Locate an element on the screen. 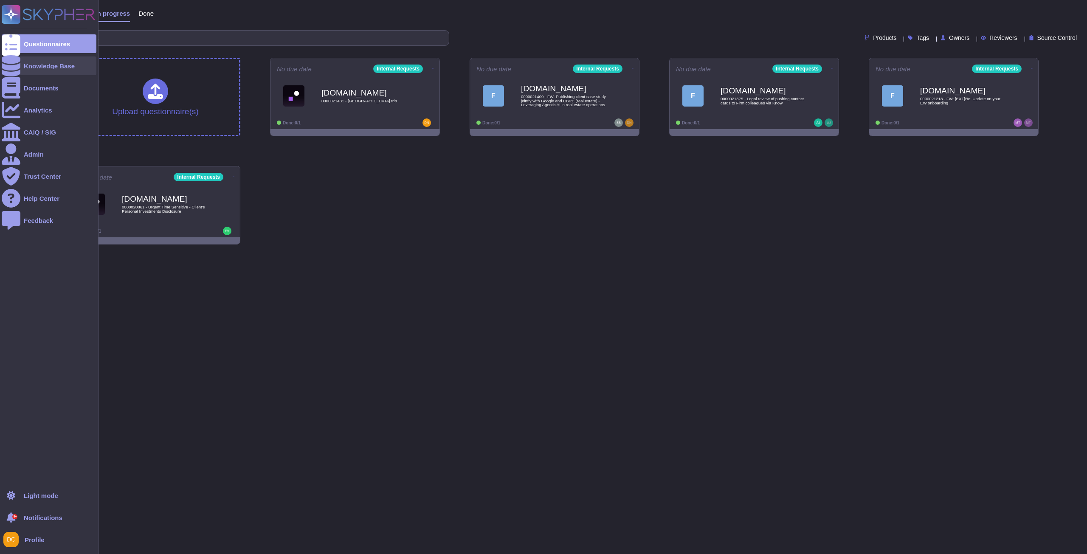 The image size is (1087, 554). input: Search by keywords is located at coordinates (241, 38).